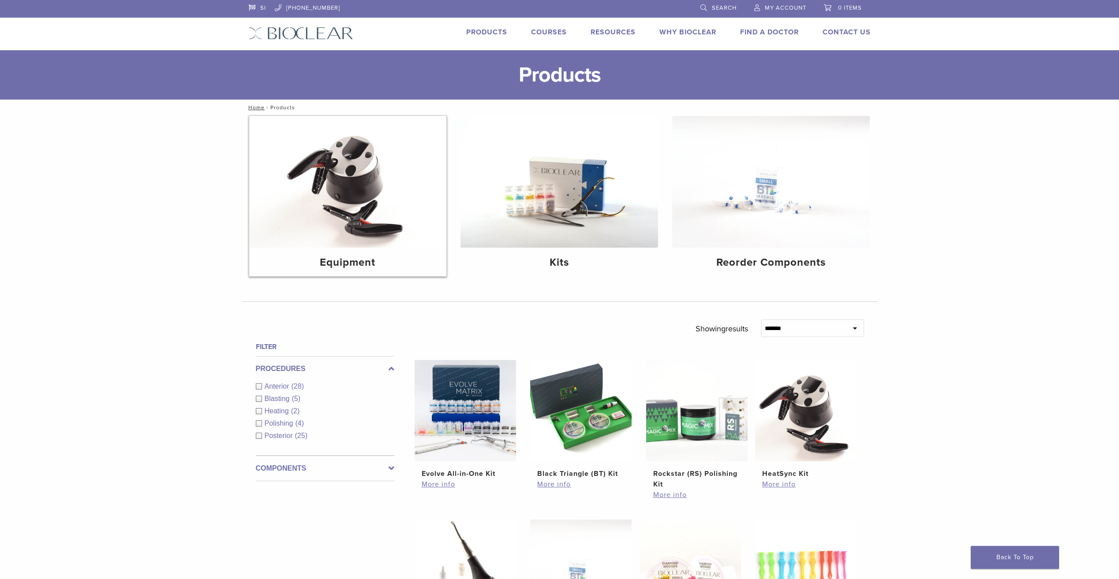 The height and width of the screenshot is (579, 1119). I want to click on p: Showing results, so click(721, 329).